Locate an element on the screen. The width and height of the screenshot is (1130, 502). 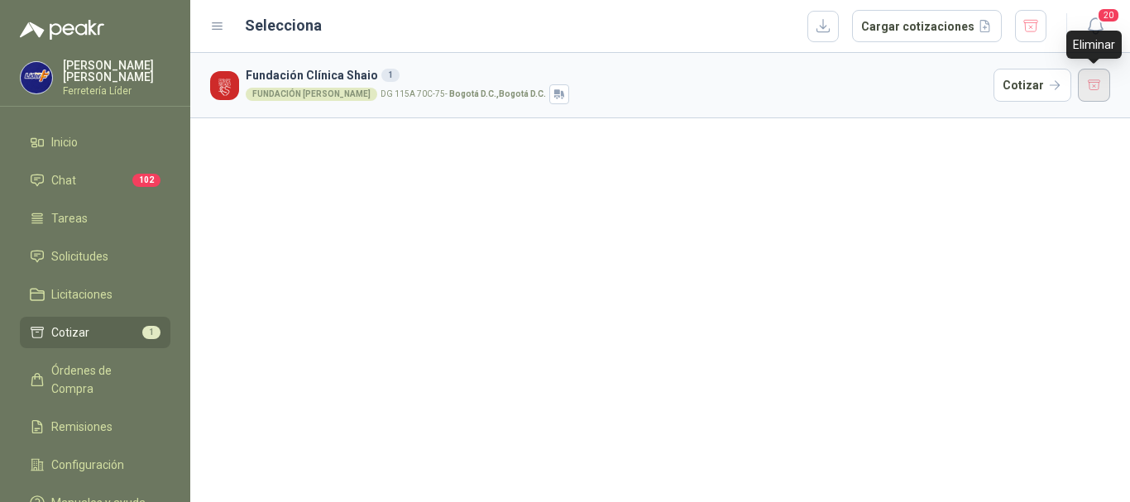
span: Licitaciones is located at coordinates (82, 294).